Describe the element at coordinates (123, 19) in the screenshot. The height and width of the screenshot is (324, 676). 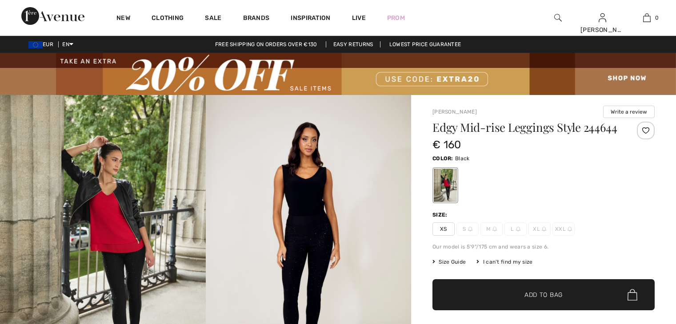
I see `a: New` at that location.